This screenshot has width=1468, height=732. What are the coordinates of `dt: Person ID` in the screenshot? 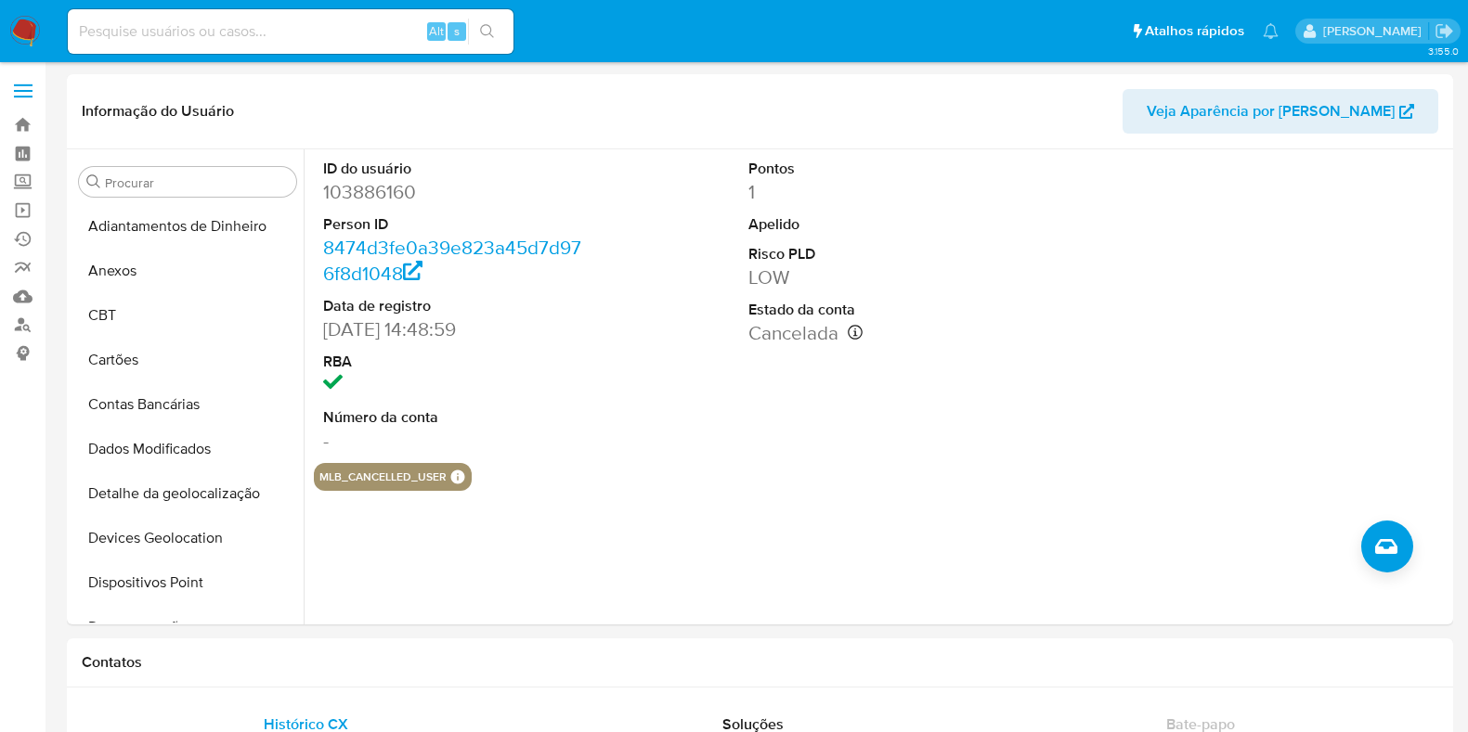 It's located at (456, 225).